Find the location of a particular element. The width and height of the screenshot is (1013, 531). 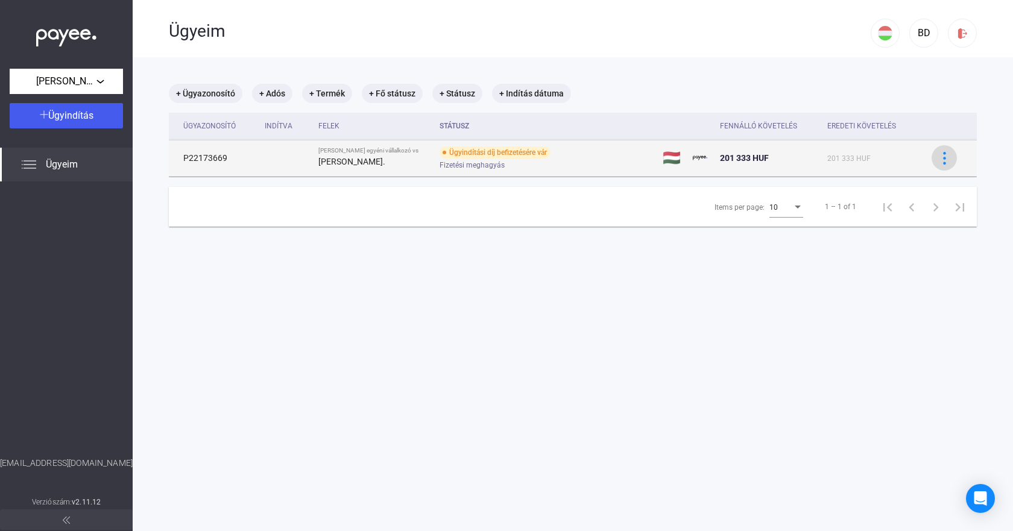

img: arrow-double-left-grey.svg is located at coordinates (66, 520).